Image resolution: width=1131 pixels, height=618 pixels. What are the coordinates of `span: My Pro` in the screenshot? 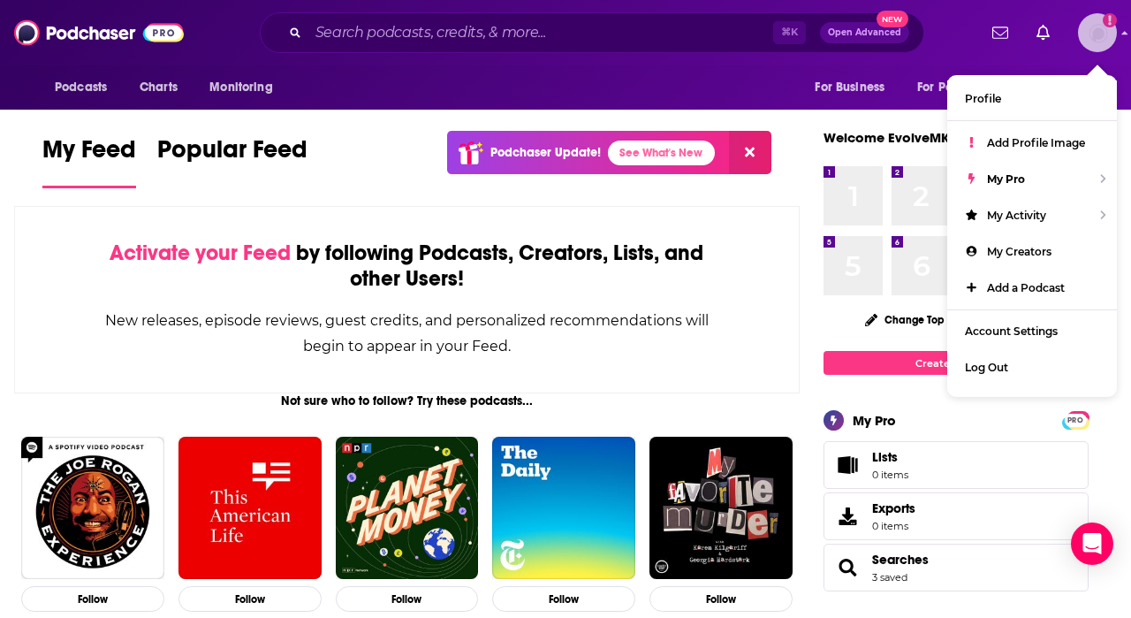 It's located at (1005, 178).